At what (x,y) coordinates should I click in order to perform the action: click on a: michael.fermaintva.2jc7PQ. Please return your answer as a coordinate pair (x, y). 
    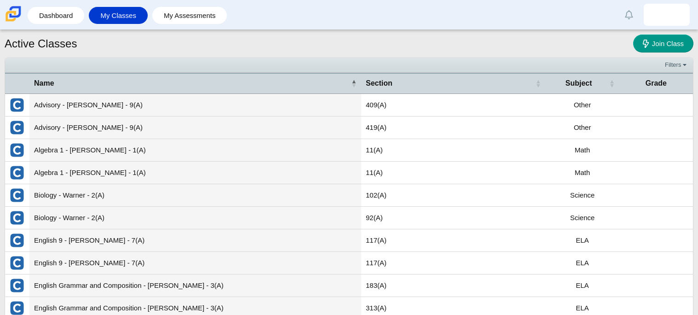
    Looking at the image, I should click on (666, 15).